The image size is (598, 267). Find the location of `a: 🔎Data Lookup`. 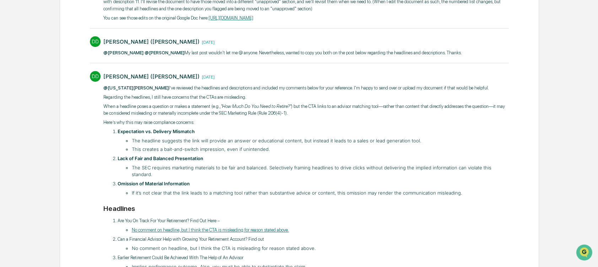

a: 🔎Data Lookup is located at coordinates (26, 143).